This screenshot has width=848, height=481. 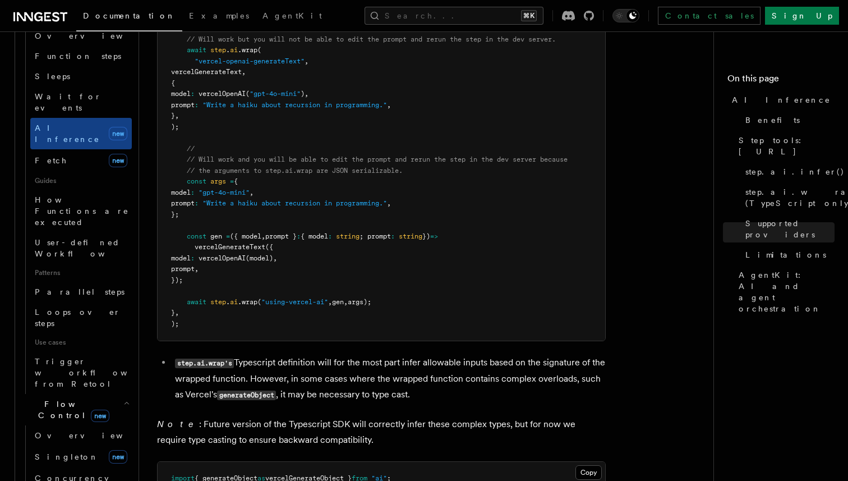 What do you see at coordinates (292, 16) in the screenshot?
I see `span: AgentKit` at bounding box center [292, 16].